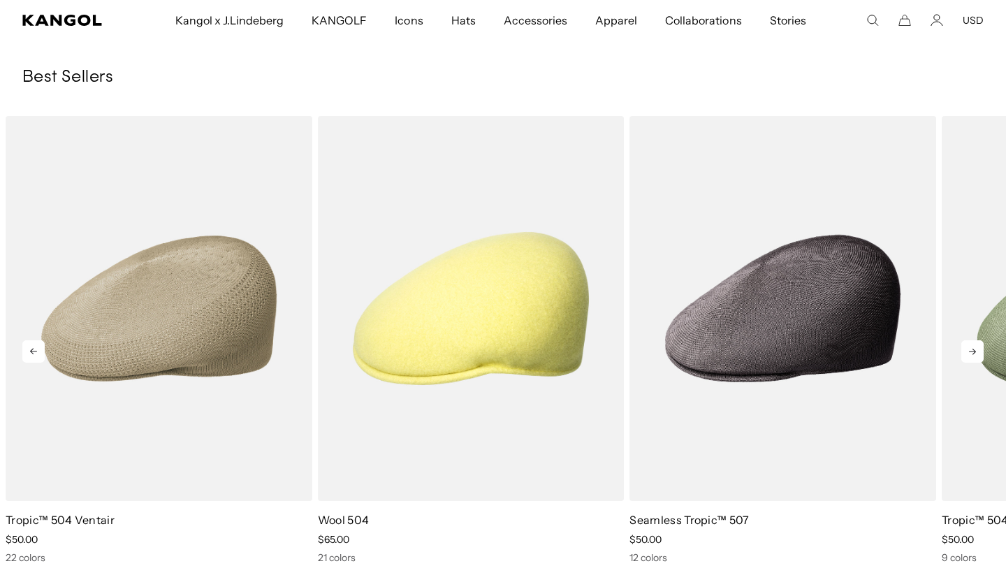  What do you see at coordinates (68, 20) in the screenshot?
I see `a: Kangol` at bounding box center [68, 20].